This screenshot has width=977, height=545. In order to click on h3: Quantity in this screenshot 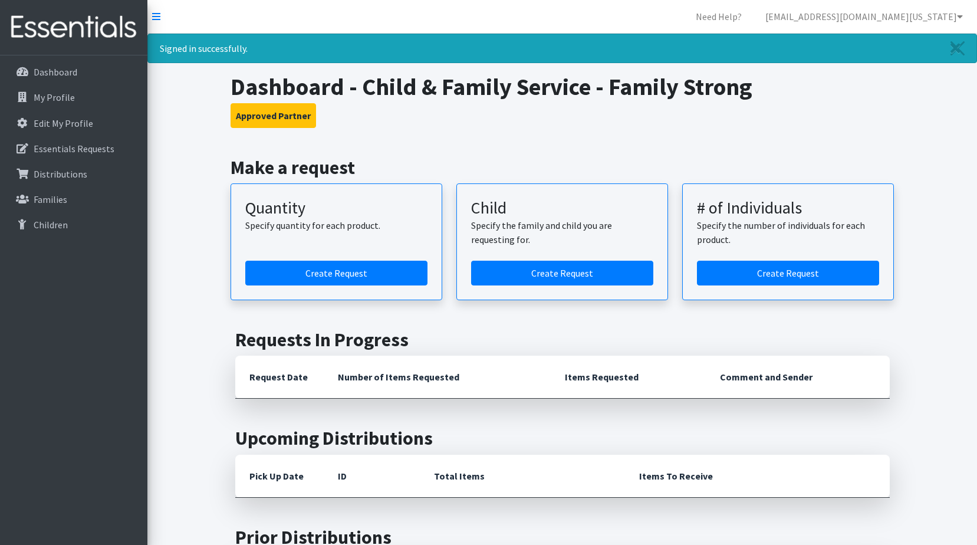, I will do `click(336, 208)`.